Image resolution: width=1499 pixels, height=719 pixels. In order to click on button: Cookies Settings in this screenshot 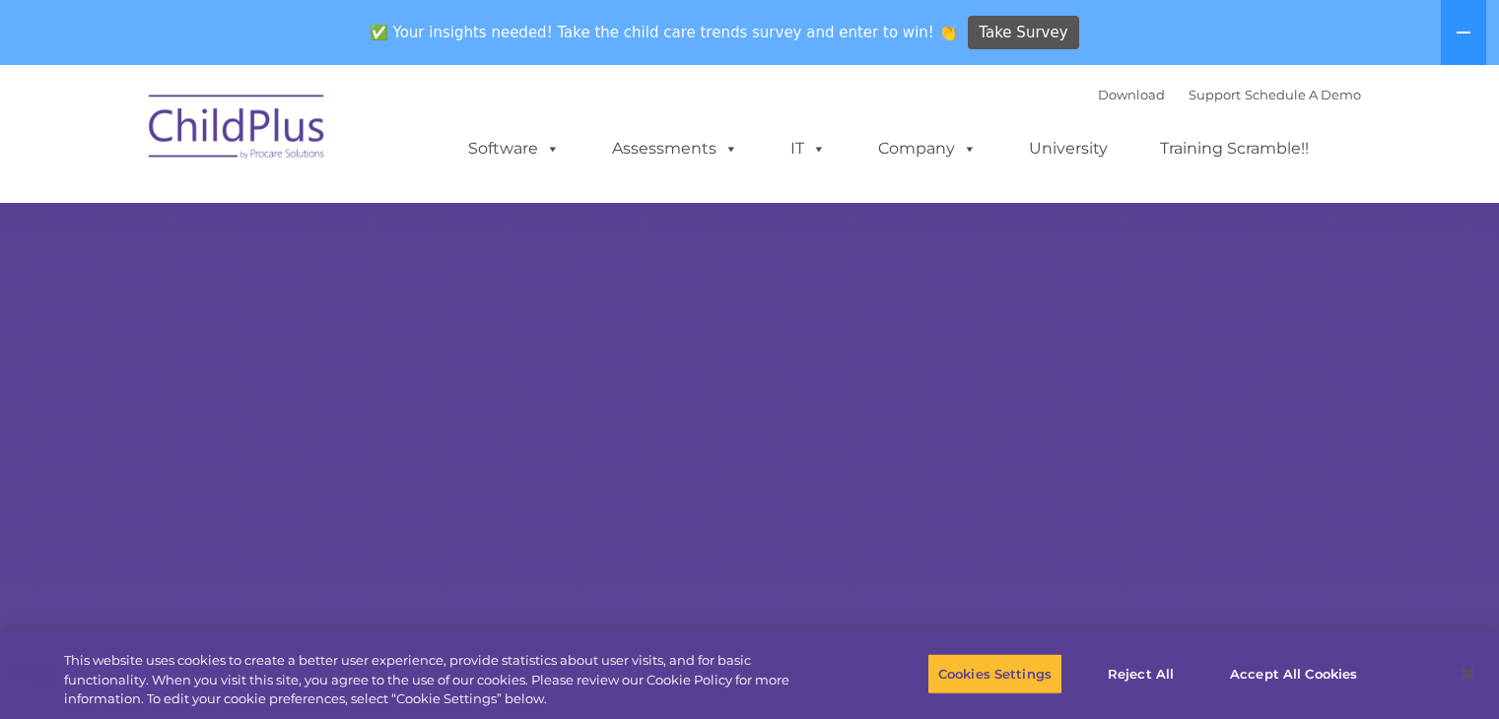, I will do `click(994, 674)`.